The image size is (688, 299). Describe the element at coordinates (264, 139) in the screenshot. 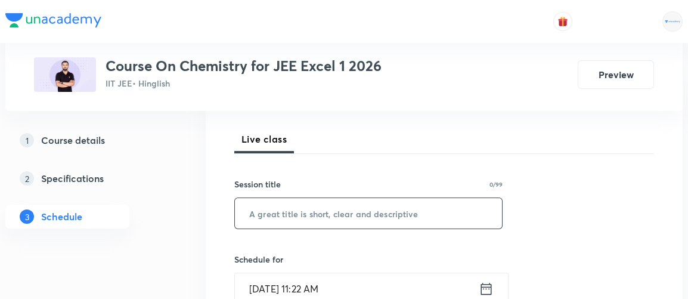

I see `span: Live class` at that location.